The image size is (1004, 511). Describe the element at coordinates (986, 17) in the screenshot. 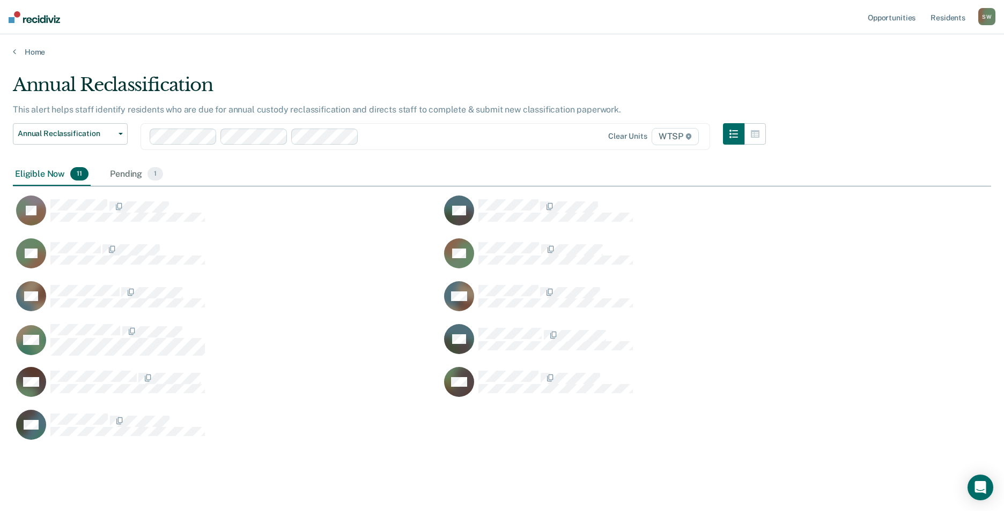

I see `button: SW` at that location.